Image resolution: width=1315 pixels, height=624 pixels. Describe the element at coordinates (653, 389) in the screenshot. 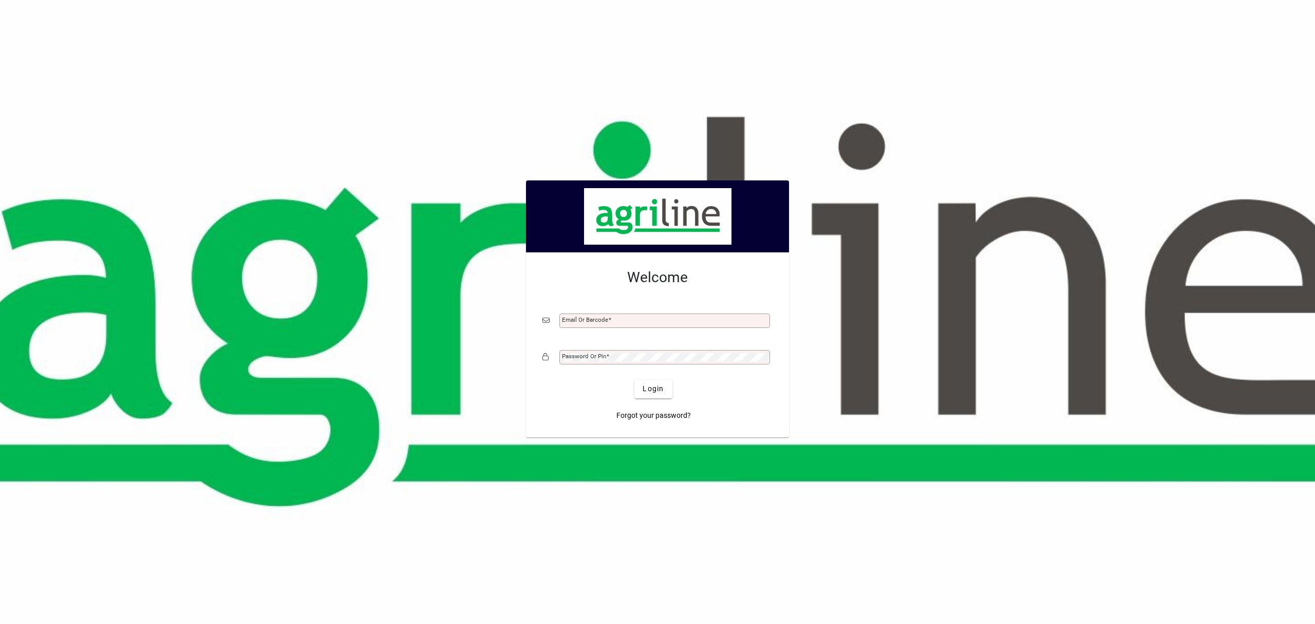

I see `button: Login` at that location.